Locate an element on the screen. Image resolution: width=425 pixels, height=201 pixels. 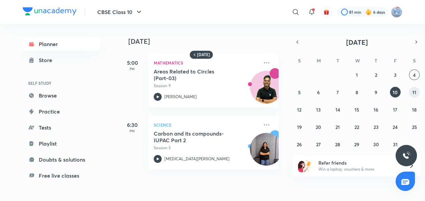
button: October 27, 2025 is located at coordinates (319, 144).